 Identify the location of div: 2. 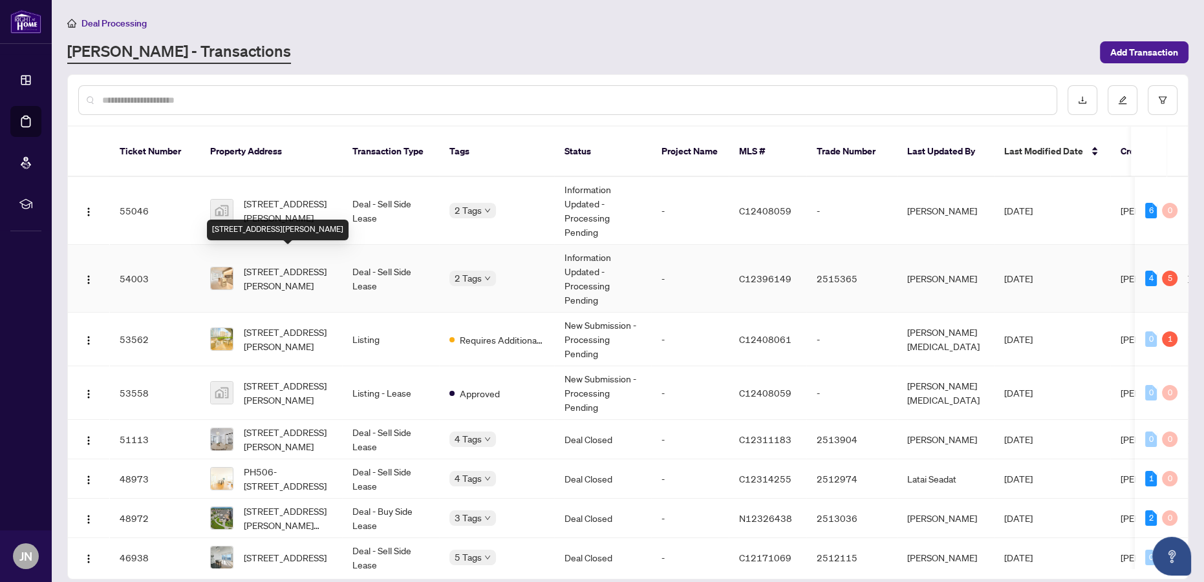
(1151, 518).